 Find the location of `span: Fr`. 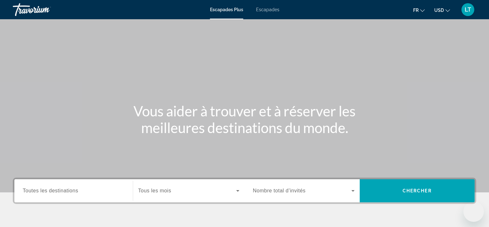

span: Fr is located at coordinates (416, 10).